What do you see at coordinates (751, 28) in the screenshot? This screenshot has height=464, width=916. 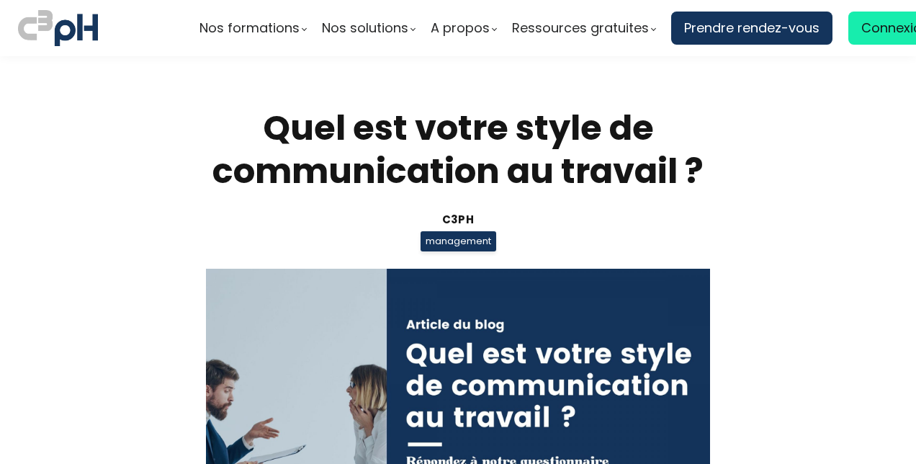 I see `a: Prendre rendez-vous` at bounding box center [751, 28].